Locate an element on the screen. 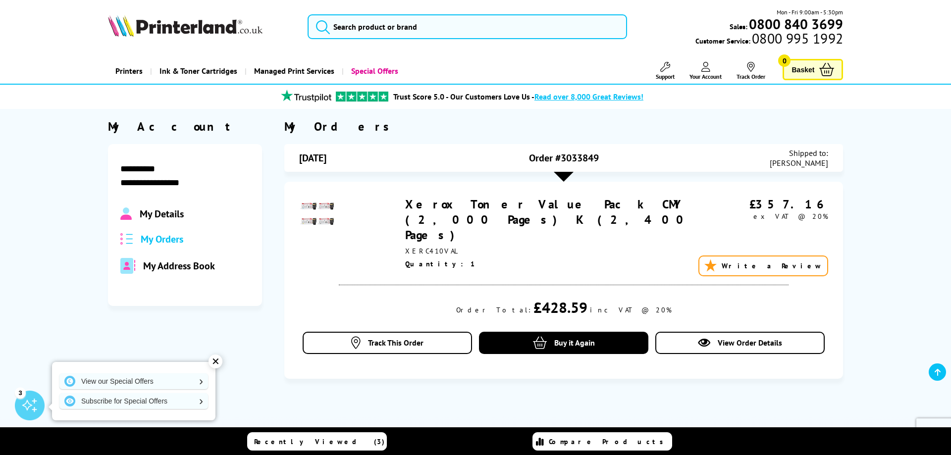  div: My Account is located at coordinates (185, 126).